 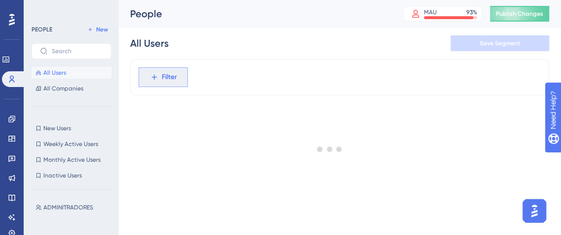 What do you see at coordinates (71, 160) in the screenshot?
I see `button: Monthly Active Users` at bounding box center [71, 160].